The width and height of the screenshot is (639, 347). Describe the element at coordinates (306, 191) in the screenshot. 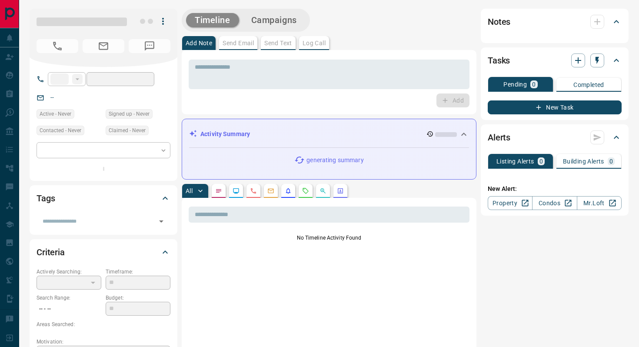

I see `svg: Requests` at that location.